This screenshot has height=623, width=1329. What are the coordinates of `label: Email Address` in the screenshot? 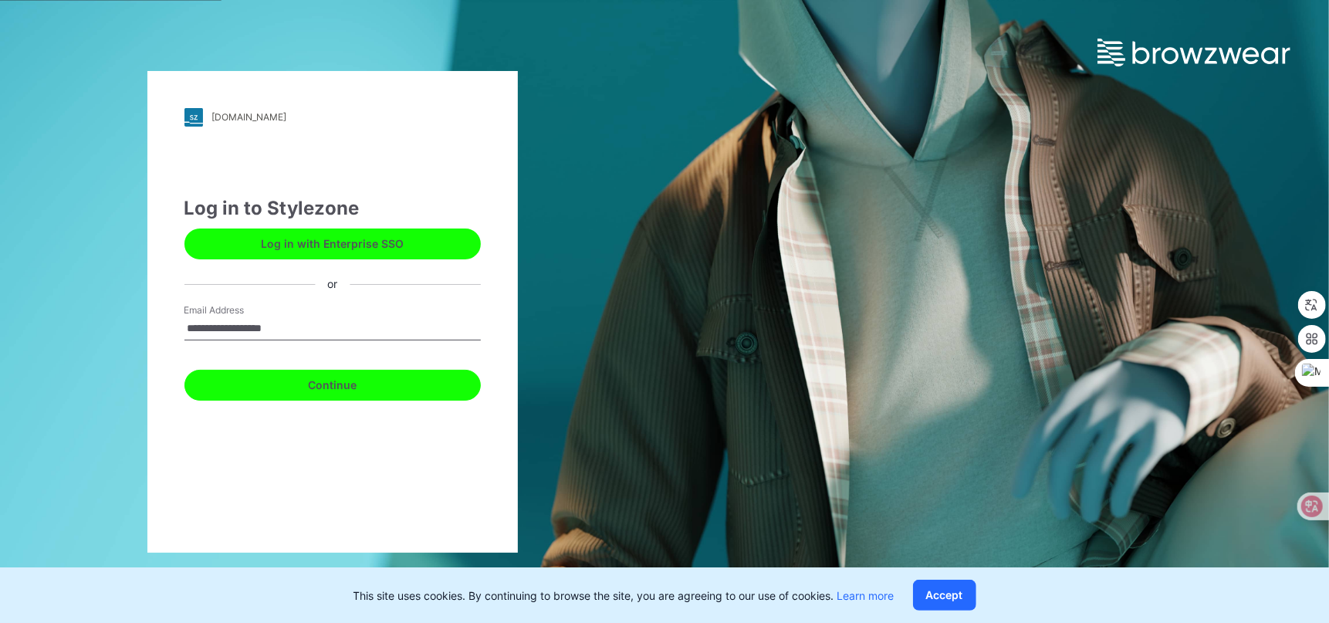 It's located at (238, 310).